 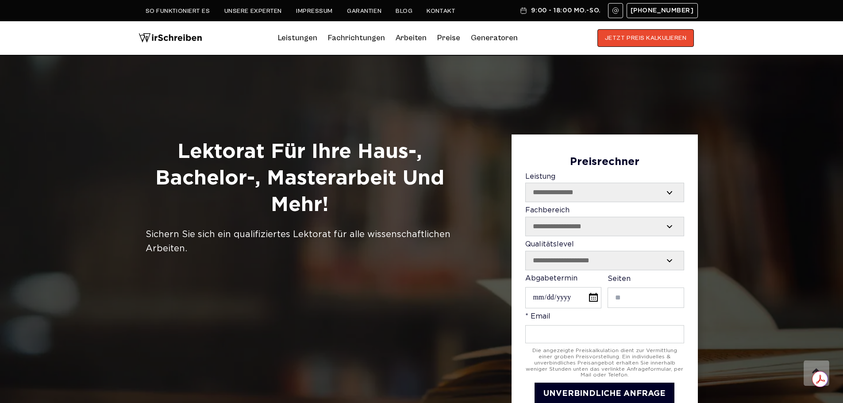 What do you see at coordinates (605, 193) in the screenshot?
I see `select: Leistung` at bounding box center [605, 193].